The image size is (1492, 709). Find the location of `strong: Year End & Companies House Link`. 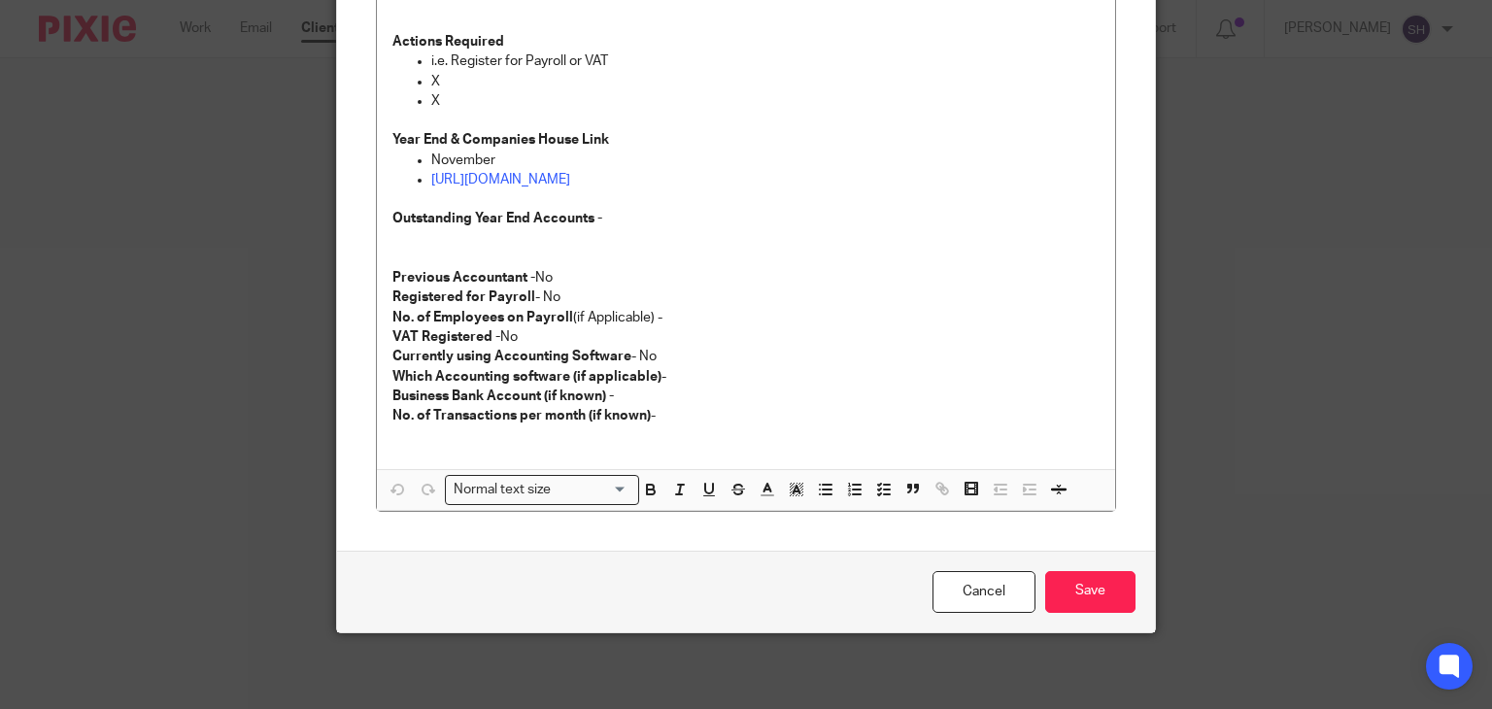

strong: Year End & Companies House Link is located at coordinates (500, 140).